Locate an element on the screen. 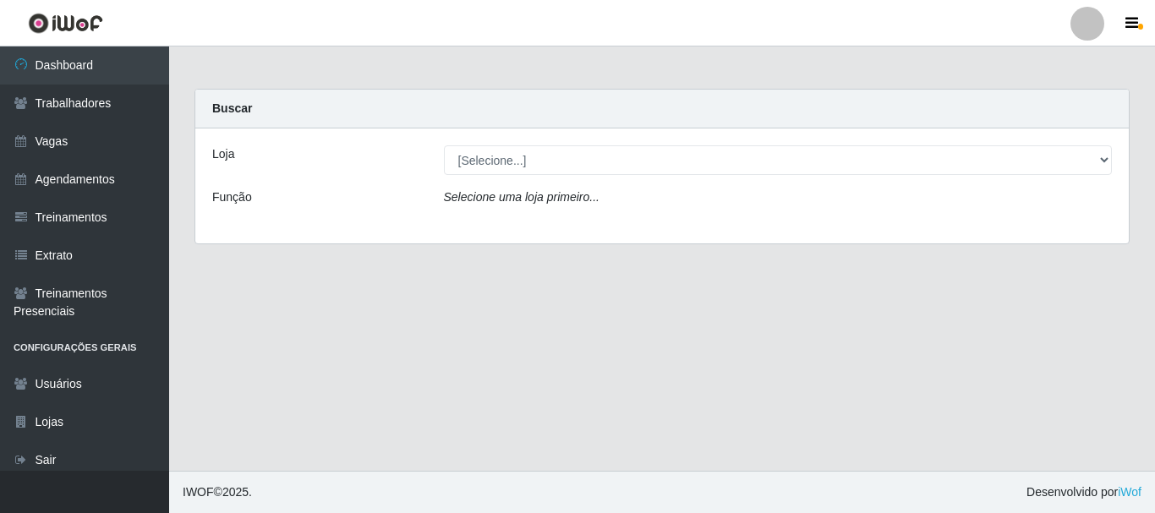 The image size is (1155, 513). strong: Buscar is located at coordinates (232, 108).